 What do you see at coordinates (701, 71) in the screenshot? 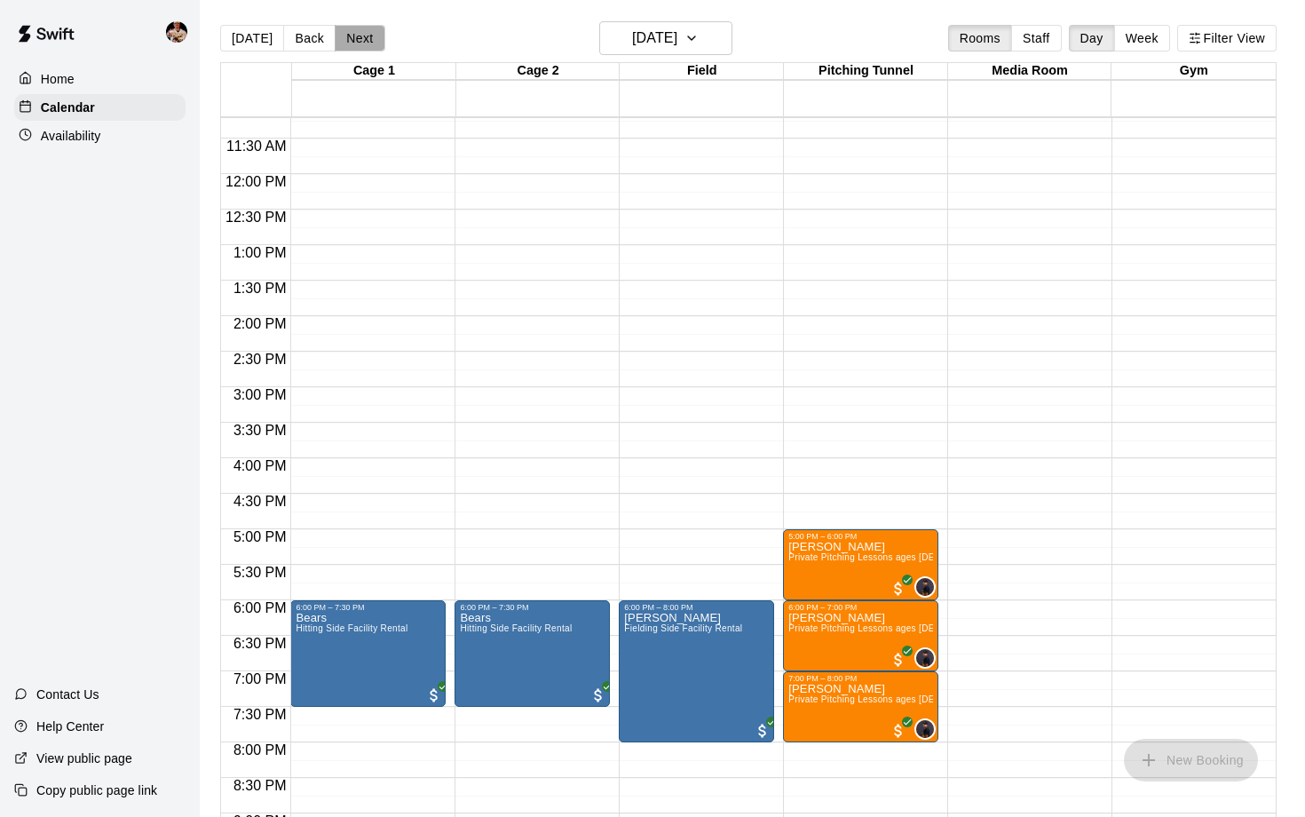
I see `div: Field` at bounding box center [701, 71].